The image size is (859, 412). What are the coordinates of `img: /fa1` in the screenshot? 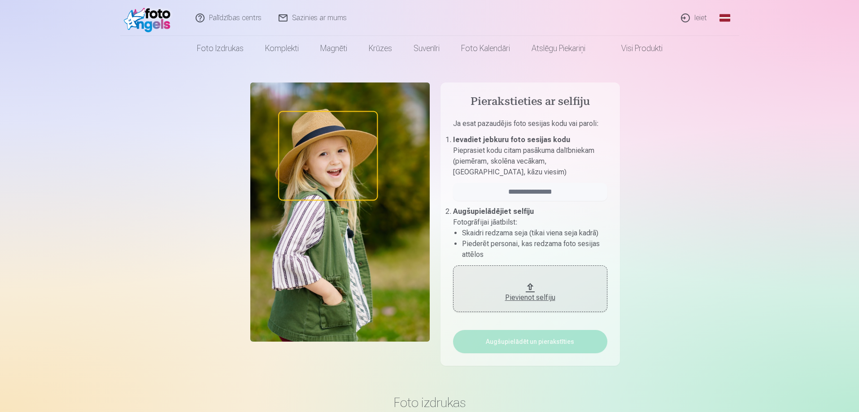 It's located at (149, 18).